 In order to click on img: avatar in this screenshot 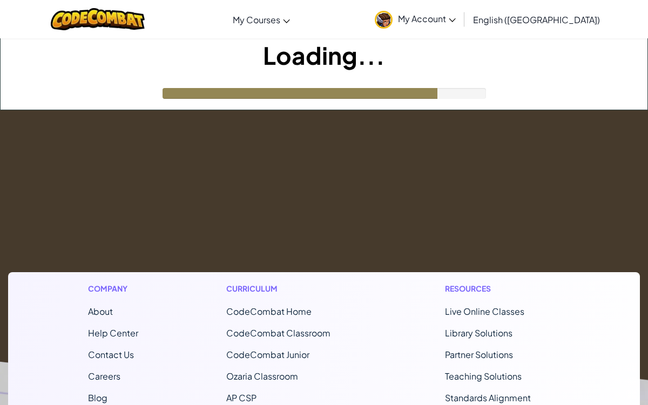, I will do `click(384, 19)`.